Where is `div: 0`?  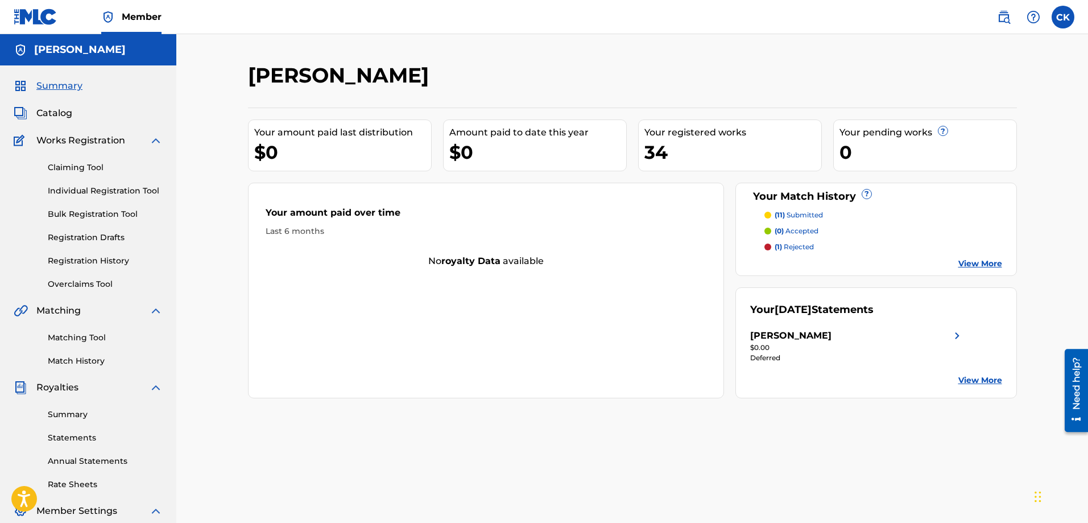 div: 0 is located at coordinates (928, 152).